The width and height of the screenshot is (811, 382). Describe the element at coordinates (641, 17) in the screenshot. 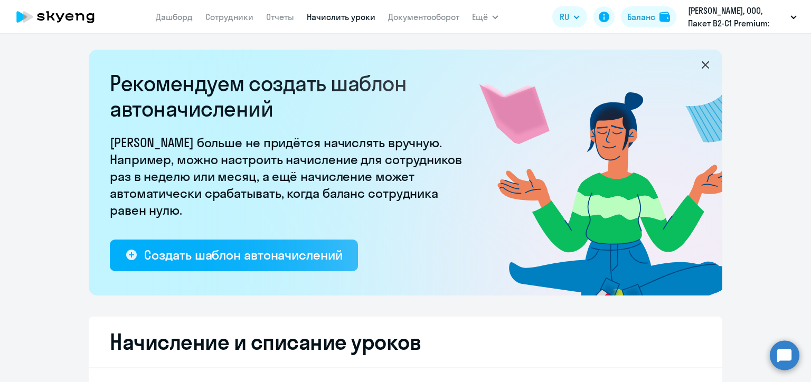

I see `div: Баланс` at that location.